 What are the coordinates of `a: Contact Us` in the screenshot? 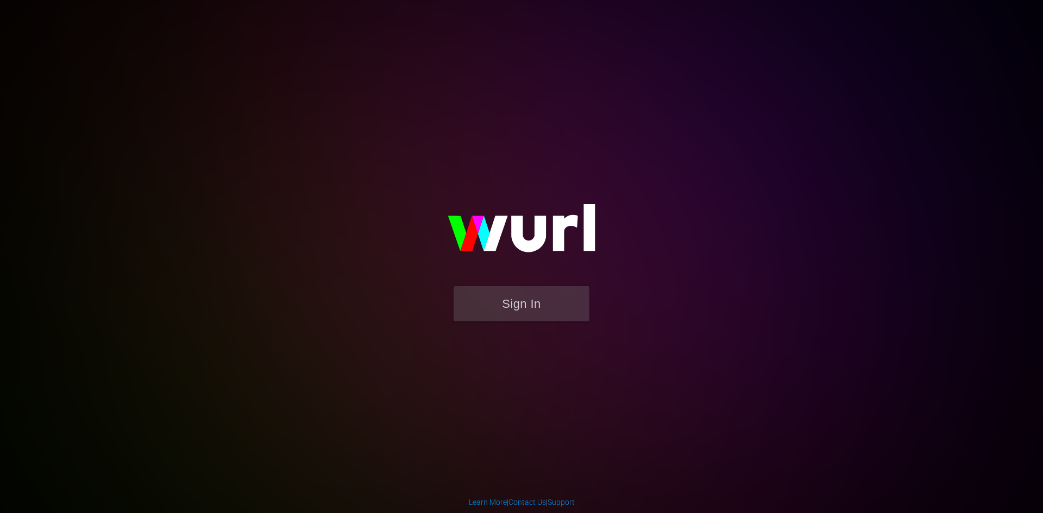 It's located at (527, 502).